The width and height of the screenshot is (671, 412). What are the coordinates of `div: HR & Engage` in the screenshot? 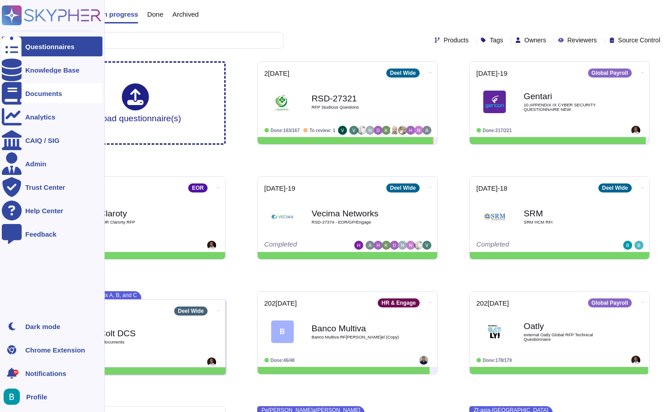 It's located at (398, 303).